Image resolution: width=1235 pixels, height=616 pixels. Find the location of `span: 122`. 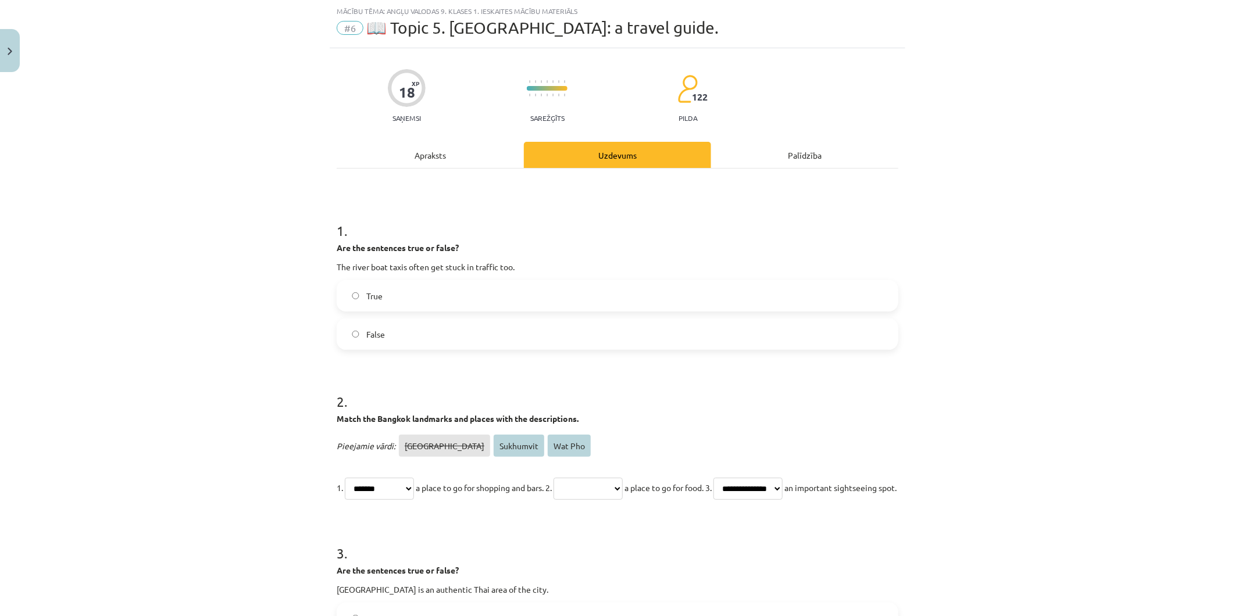

span: 122 is located at coordinates (699, 97).